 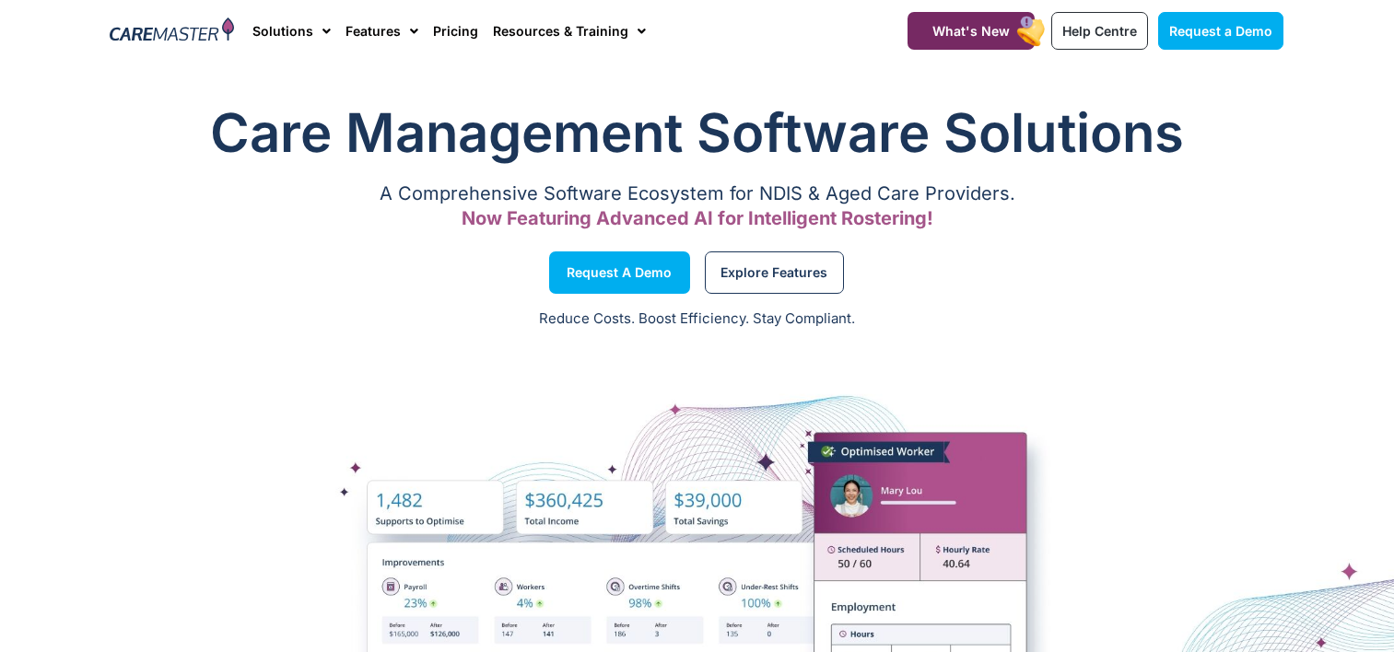 I want to click on p: Reduce Costs. Boost Efficiency. Stay Compliant., so click(x=696, y=319).